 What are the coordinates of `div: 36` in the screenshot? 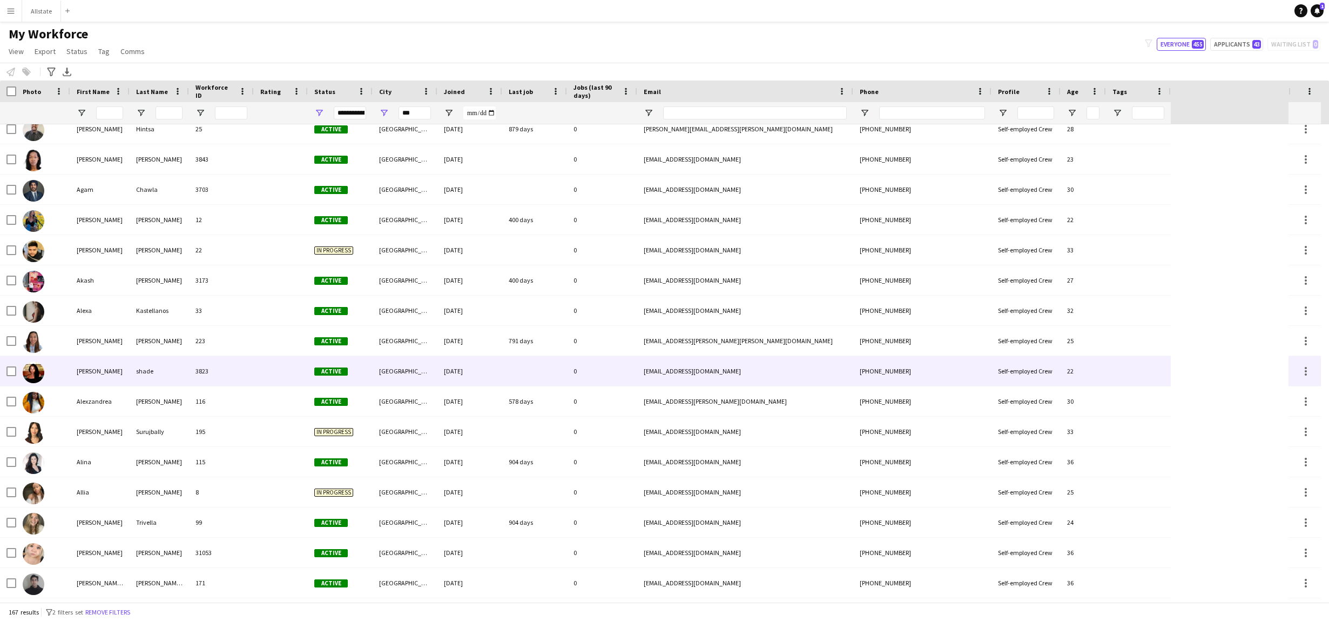 It's located at (1083, 552).